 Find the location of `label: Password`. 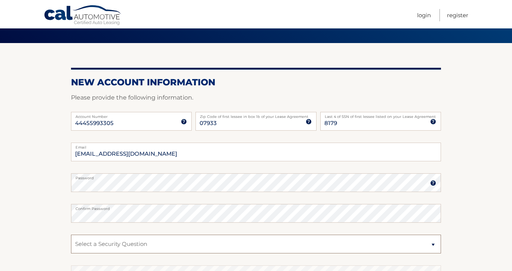

label: Password is located at coordinates (256, 176).